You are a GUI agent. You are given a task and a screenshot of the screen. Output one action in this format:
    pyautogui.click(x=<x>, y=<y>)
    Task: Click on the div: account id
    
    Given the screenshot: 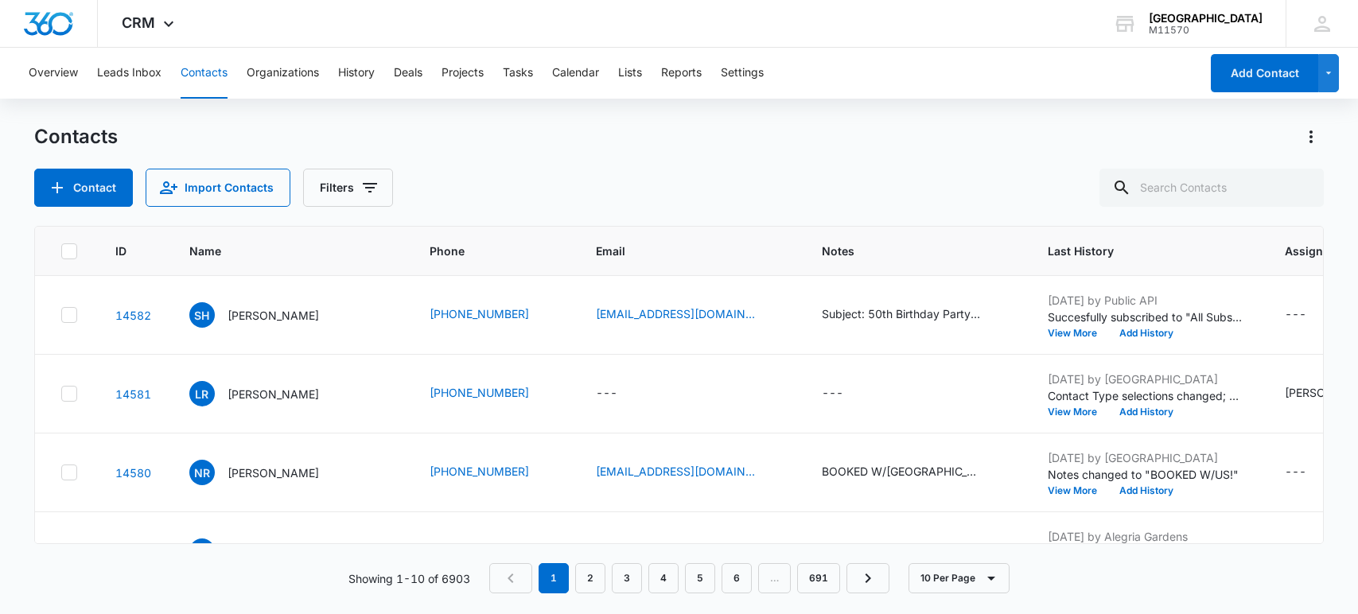 What is the action you would take?
    pyautogui.click(x=1205, y=30)
    